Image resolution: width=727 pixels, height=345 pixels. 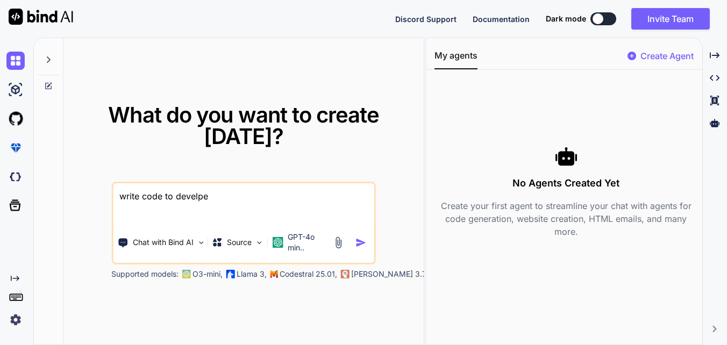 What do you see at coordinates (308, 274) in the screenshot?
I see `p: Codestral 25.01,` at bounding box center [308, 274].